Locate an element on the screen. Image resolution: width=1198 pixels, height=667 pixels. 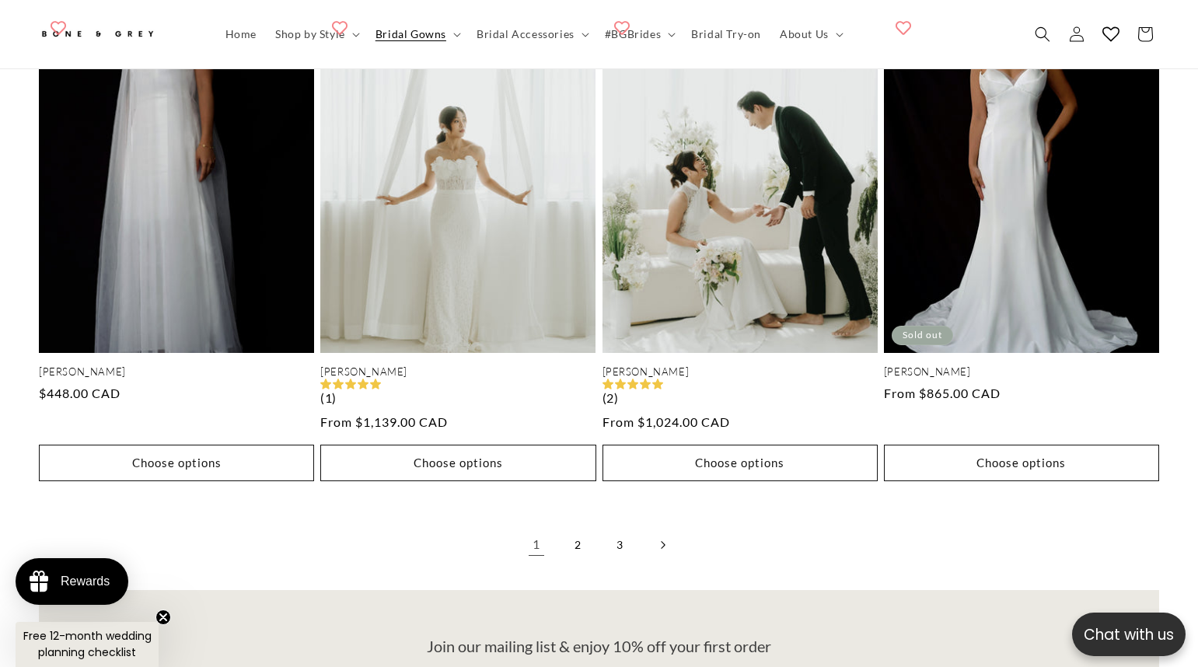
a: Page 2 is located at coordinates (578, 545).